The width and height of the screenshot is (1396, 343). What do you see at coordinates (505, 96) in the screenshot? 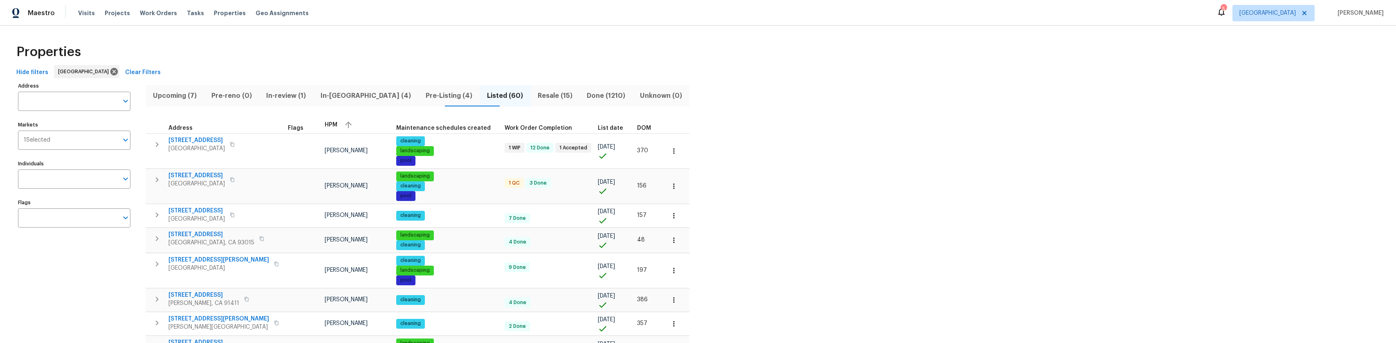
I see `span: Listed (60)` at bounding box center [505, 96].